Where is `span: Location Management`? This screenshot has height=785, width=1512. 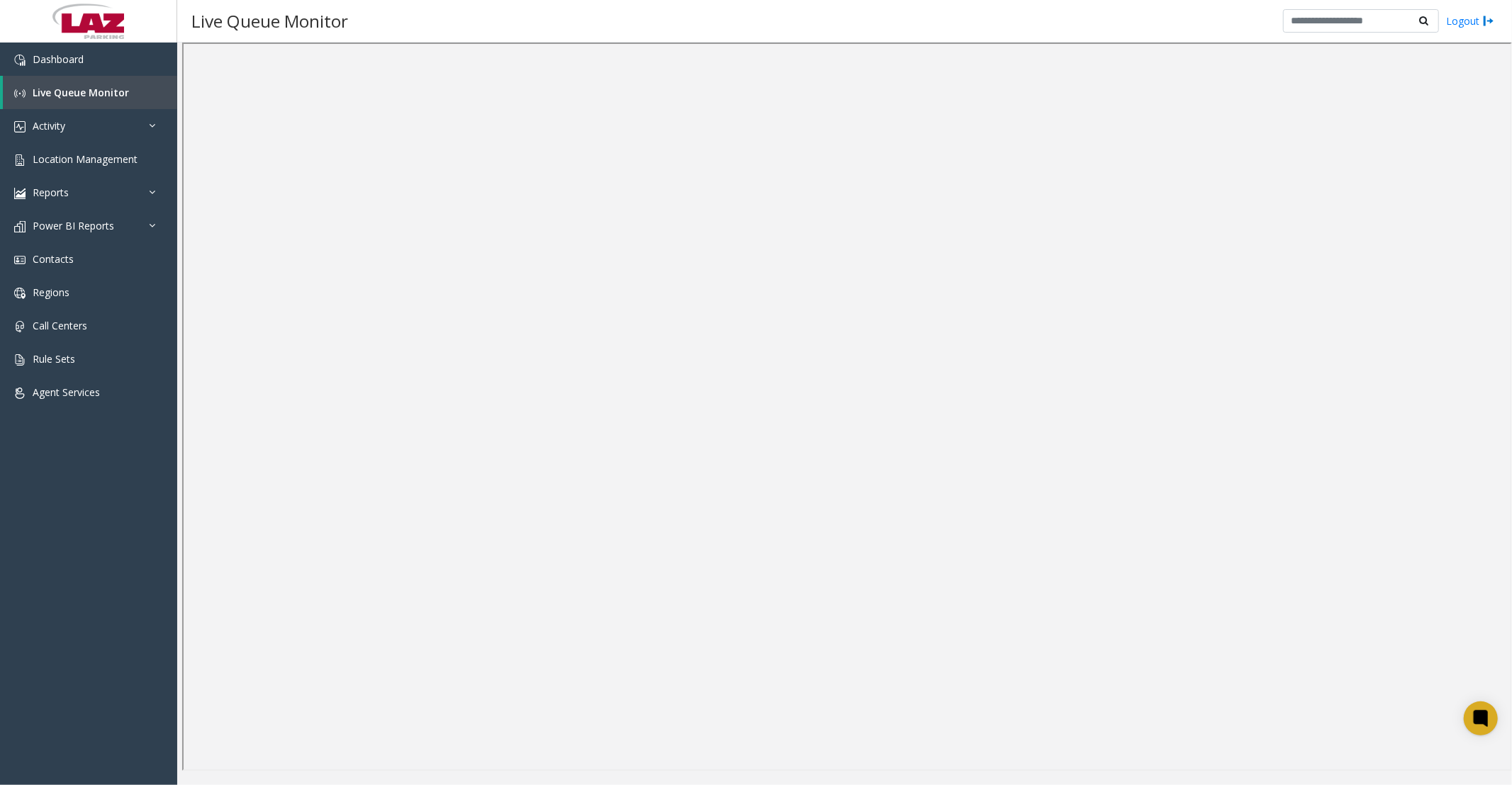 span: Location Management is located at coordinates (85, 159).